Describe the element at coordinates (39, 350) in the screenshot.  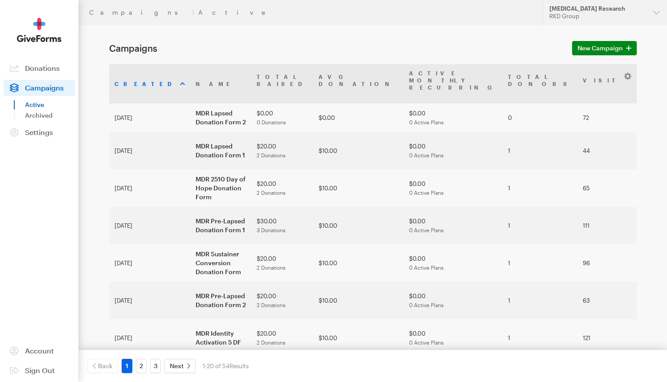
I see `span: Account` at that location.